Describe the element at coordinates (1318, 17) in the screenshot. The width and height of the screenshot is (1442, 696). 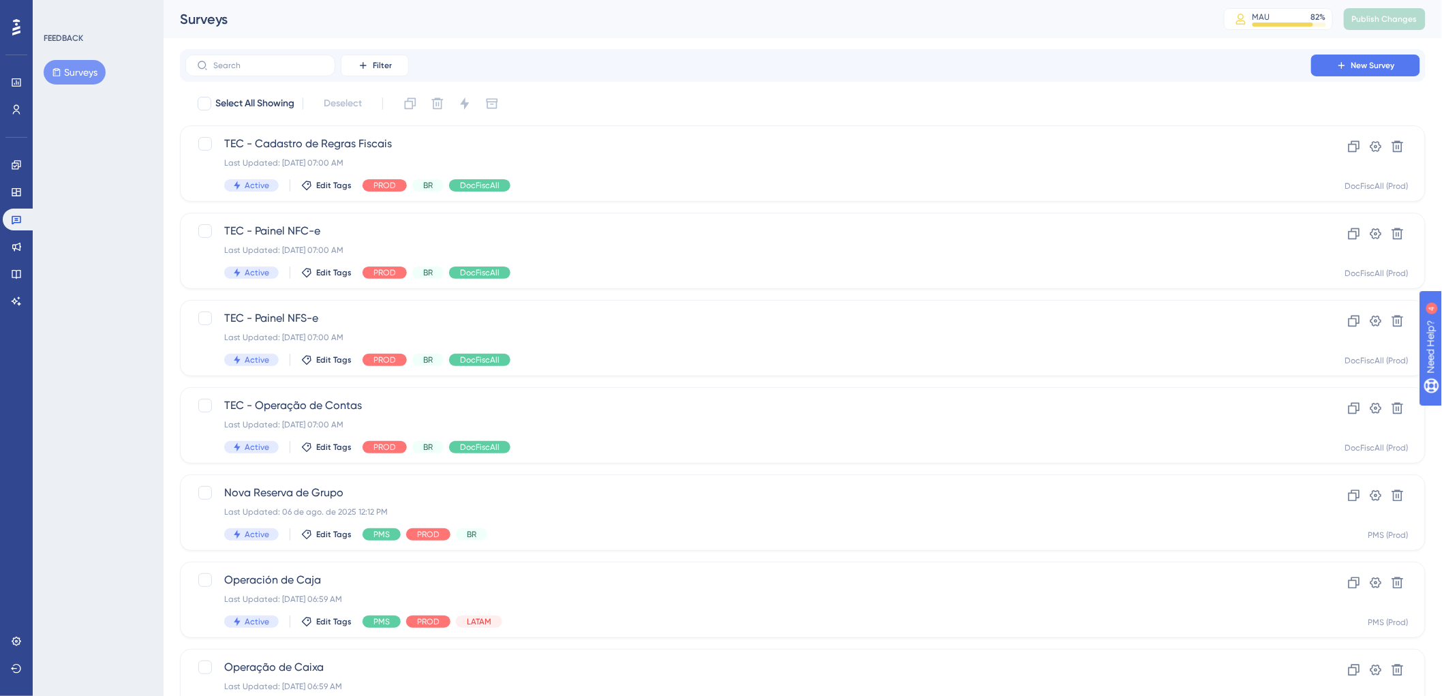
I see `div: 82 %` at that location.